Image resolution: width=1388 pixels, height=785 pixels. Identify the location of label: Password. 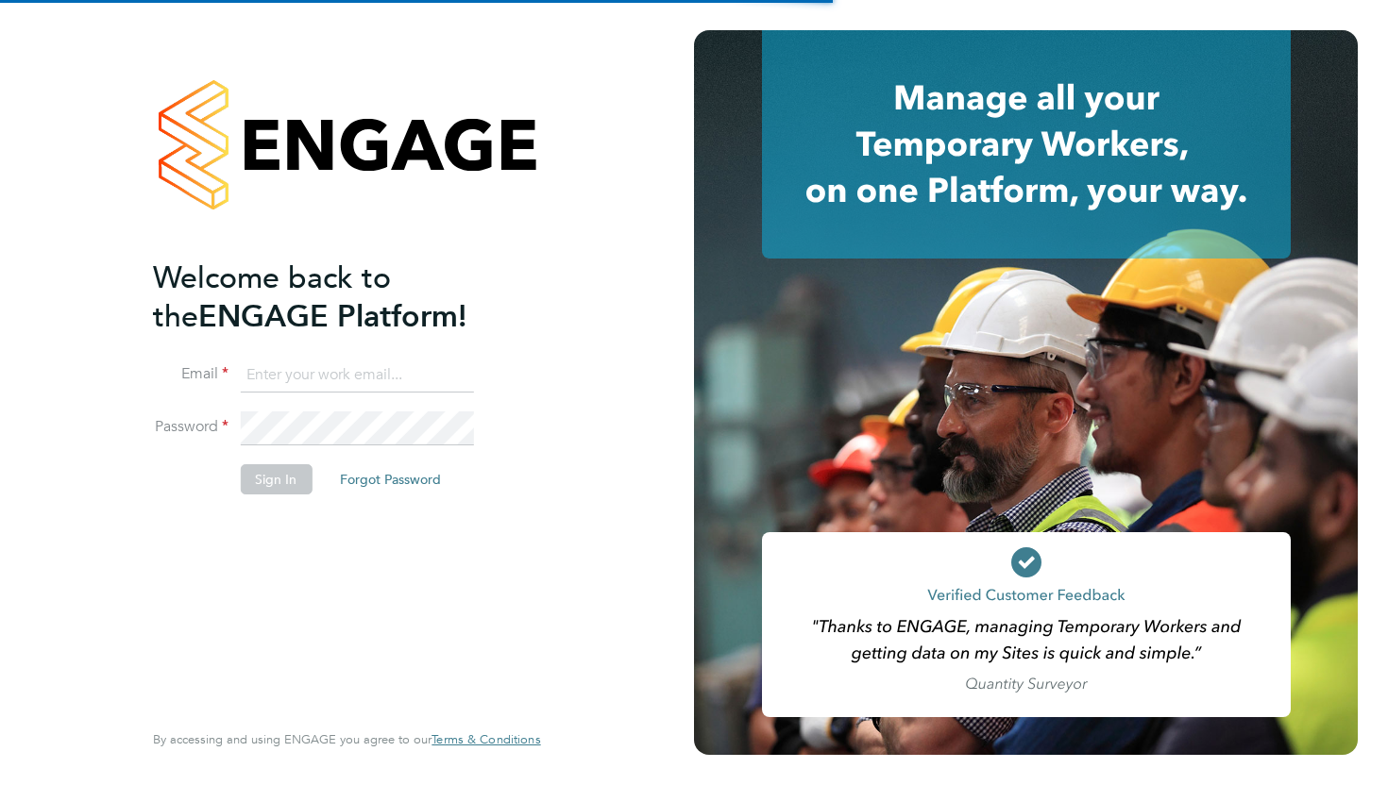
(191, 427).